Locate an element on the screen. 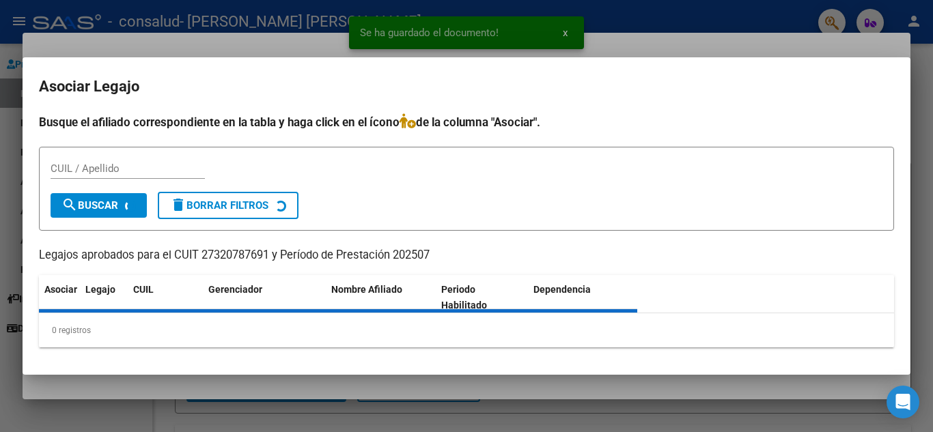  span: CUIL is located at coordinates (143, 289).